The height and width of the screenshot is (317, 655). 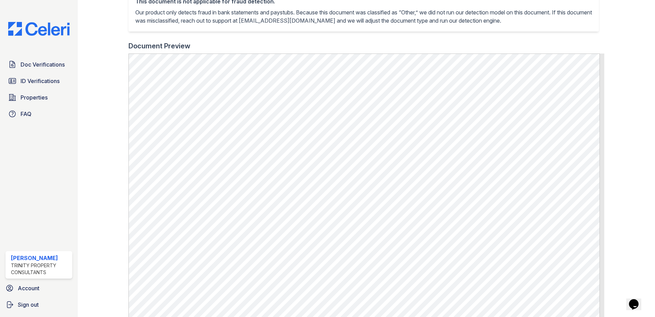 I want to click on p: Our product only detects fraud in bank statements and paystubs. Because this document was classif..., so click(x=364, y=16).